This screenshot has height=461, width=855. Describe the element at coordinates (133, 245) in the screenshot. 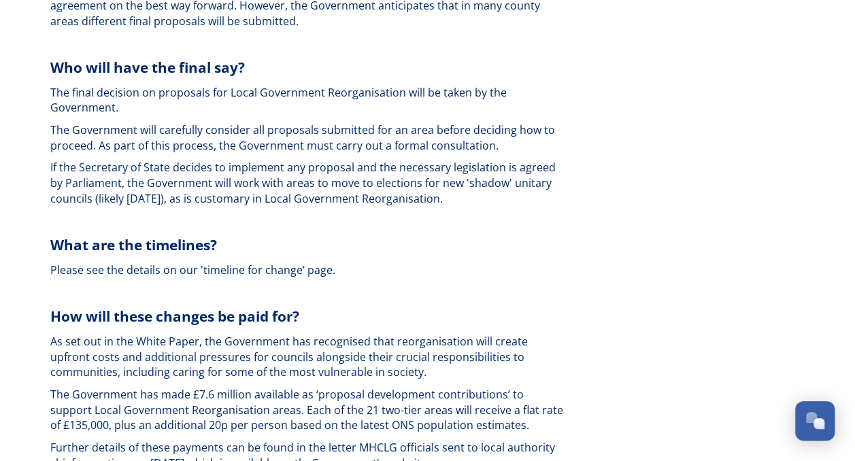

I see `strong: What are the timelines?` at that location.